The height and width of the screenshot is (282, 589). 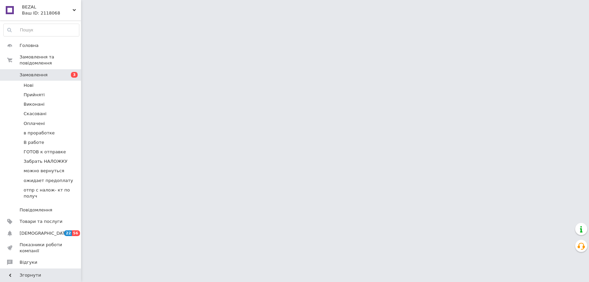 What do you see at coordinates (28, 262) in the screenshot?
I see `span: Відгуки` at bounding box center [28, 262].